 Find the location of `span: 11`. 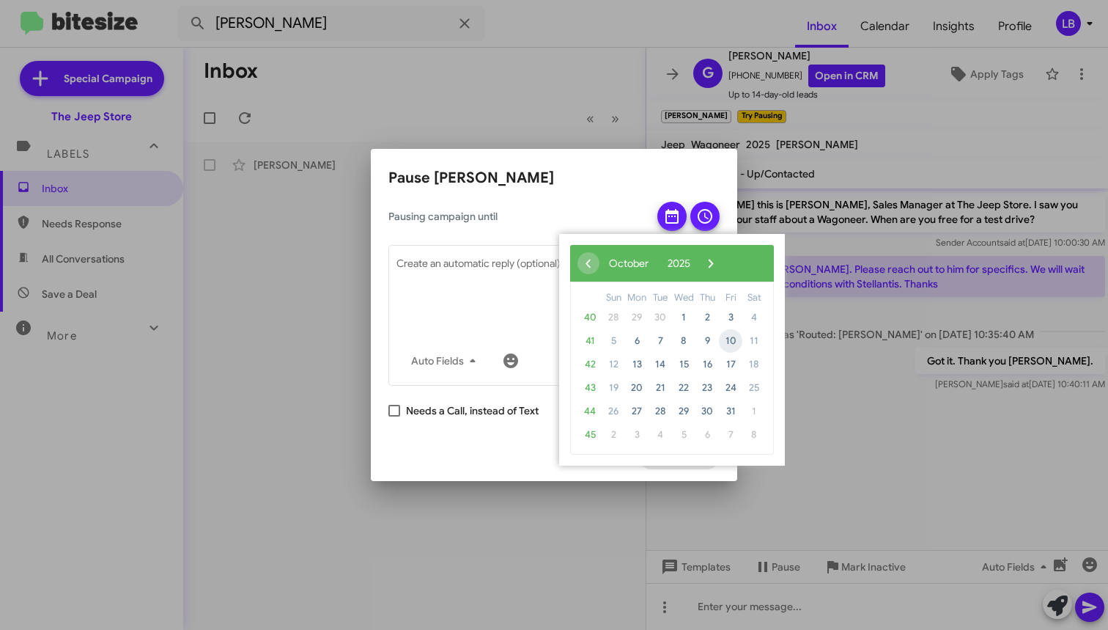

span: 11 is located at coordinates (754, 341).